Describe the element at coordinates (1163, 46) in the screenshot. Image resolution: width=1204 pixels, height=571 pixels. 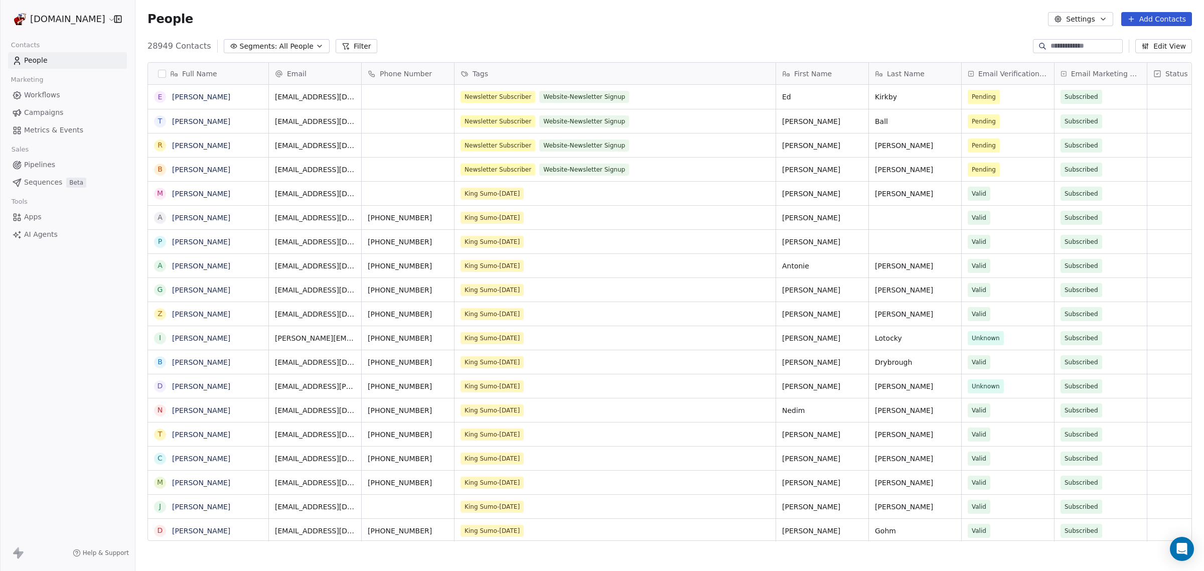
I see `button: Edit View` at that location.